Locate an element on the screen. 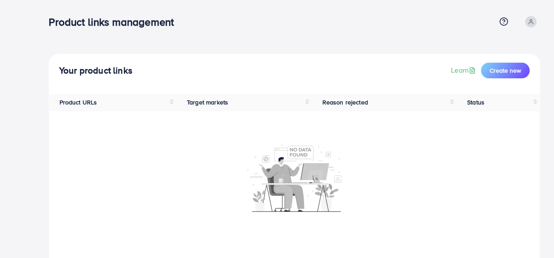 The width and height of the screenshot is (554, 258). span: Product URLs is located at coordinates (78, 102).